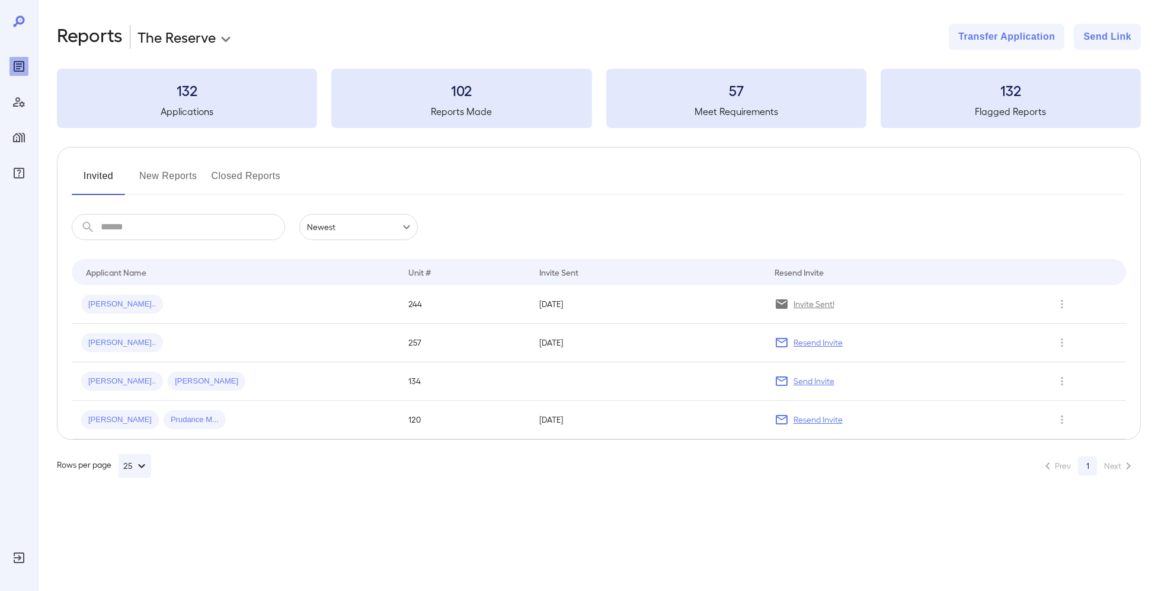 This screenshot has width=1155, height=591. What do you see at coordinates (177, 37) in the screenshot?
I see `p: The Reserve` at bounding box center [177, 37].